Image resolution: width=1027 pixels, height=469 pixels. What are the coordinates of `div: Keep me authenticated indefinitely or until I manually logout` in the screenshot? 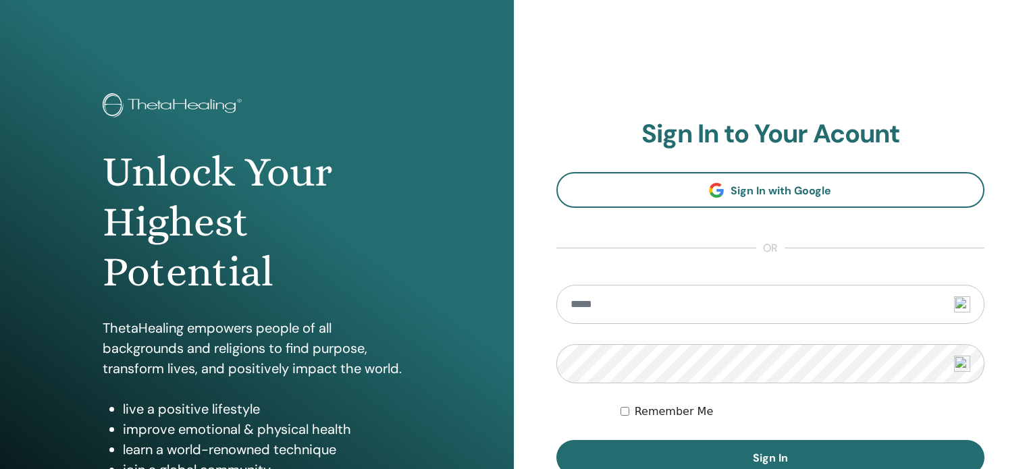 It's located at (802, 412).